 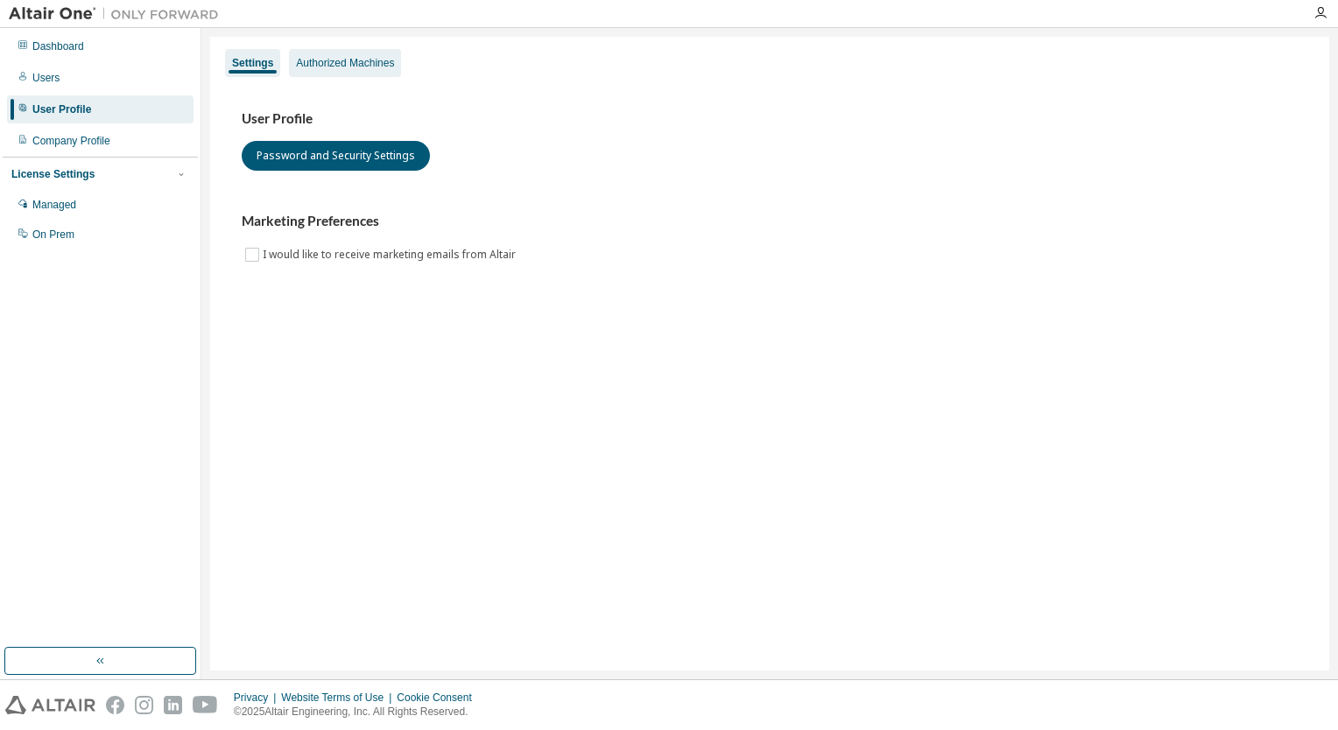 What do you see at coordinates (345, 63) in the screenshot?
I see `div: Authorized Machines` at bounding box center [345, 63].